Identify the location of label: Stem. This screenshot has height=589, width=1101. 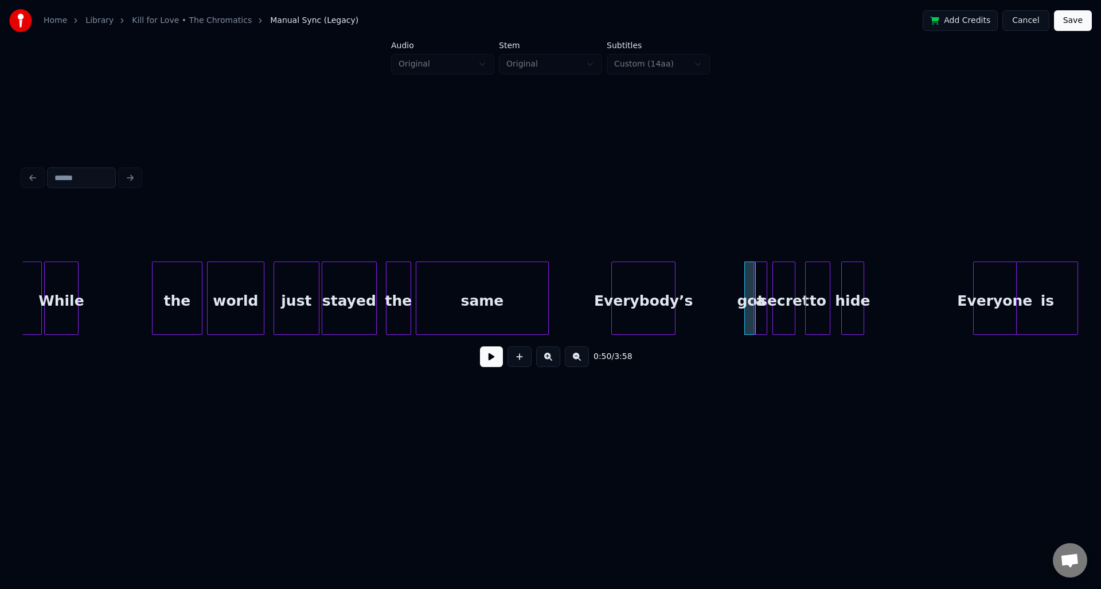
(550, 45).